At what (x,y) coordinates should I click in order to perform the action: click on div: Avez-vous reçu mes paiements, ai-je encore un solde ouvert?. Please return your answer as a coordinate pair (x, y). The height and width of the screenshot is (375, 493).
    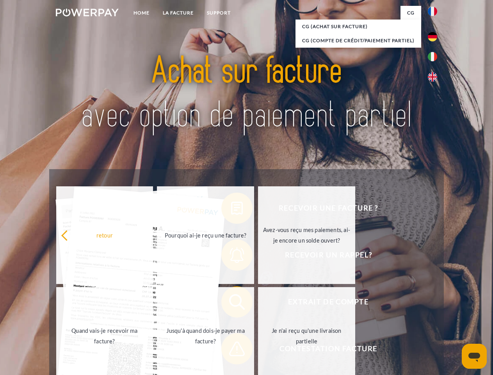
    Looking at the image, I should click on (306, 235).